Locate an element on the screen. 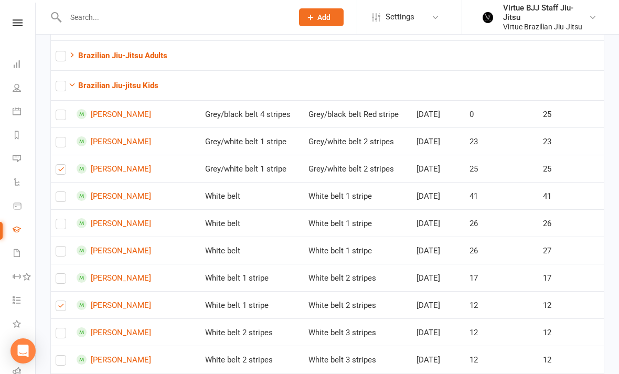 This screenshot has height=374, width=619. a: Reports is located at coordinates (24, 136).